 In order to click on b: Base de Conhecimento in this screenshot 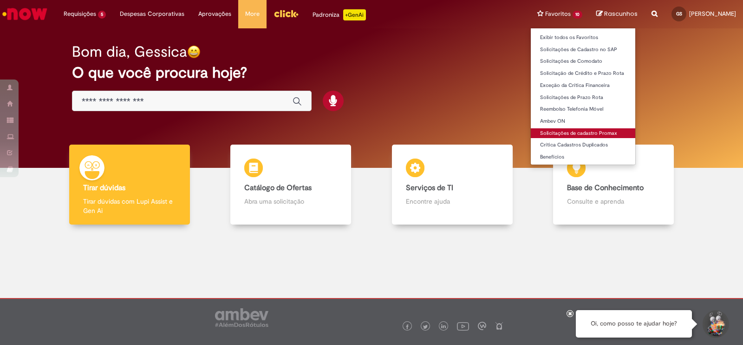, I will do `click(605, 188)`.